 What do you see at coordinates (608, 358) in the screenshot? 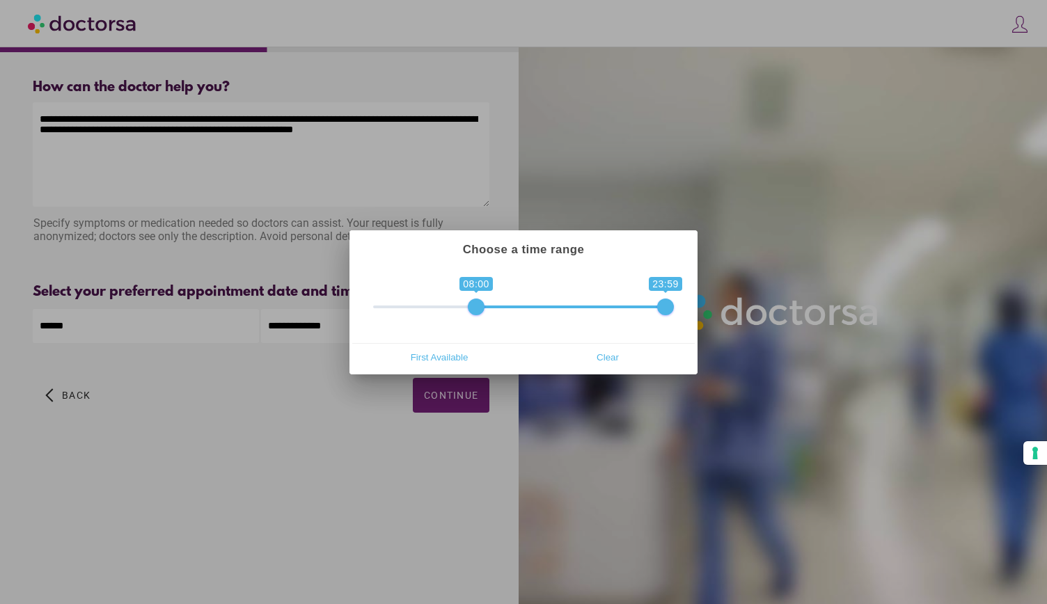
I see `button: Clear` at bounding box center [608, 358].